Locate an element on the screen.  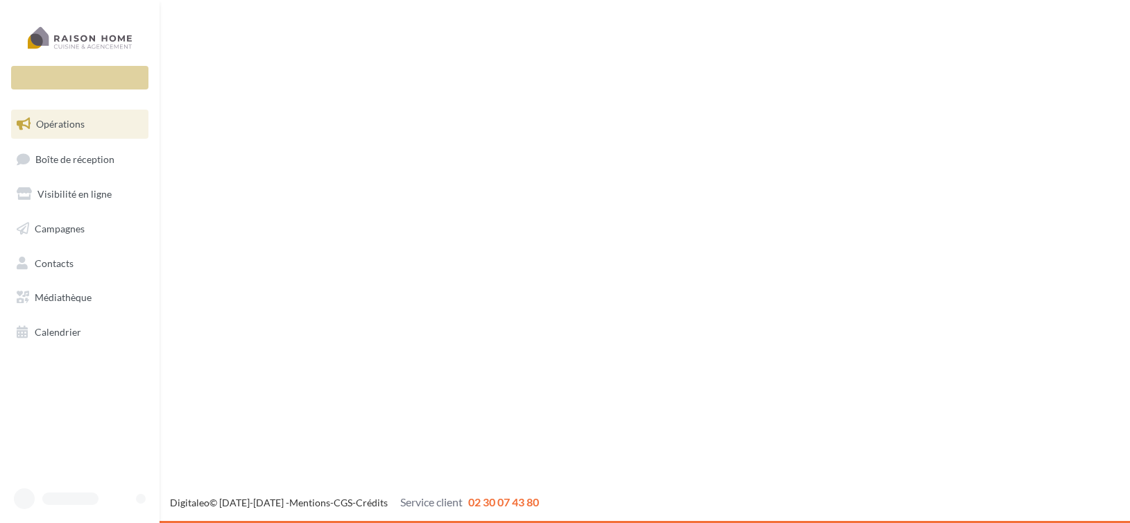
a: Digitaleo is located at coordinates (189, 502).